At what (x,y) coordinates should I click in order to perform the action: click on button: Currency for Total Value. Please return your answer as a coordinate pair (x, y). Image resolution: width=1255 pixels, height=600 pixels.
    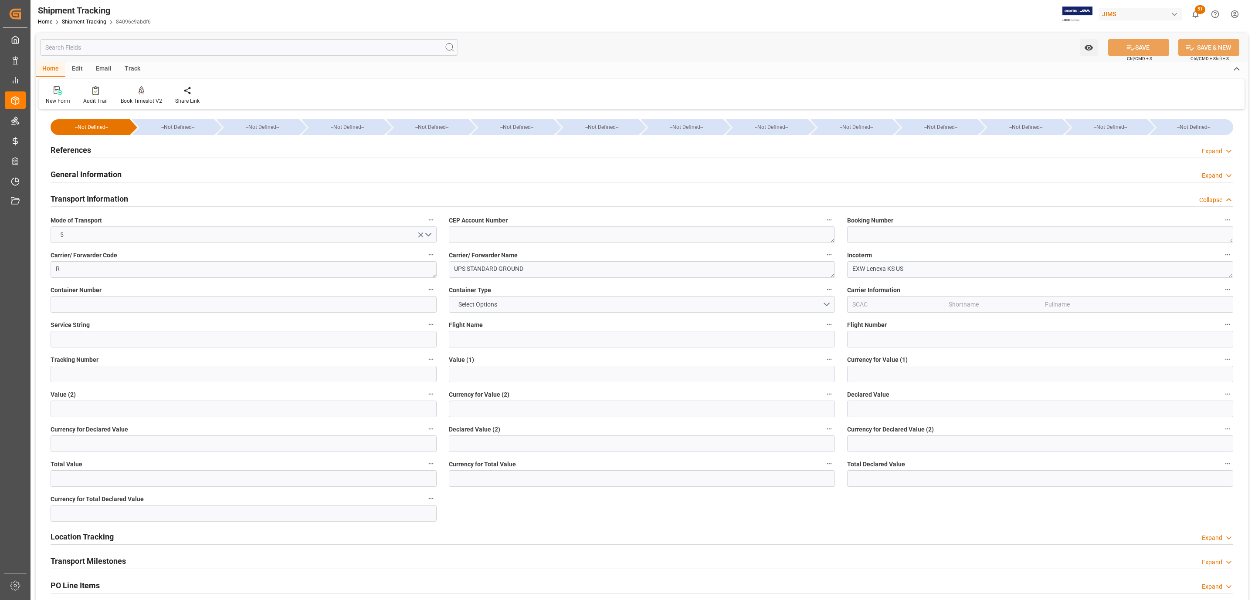
    Looking at the image, I should click on (829, 464).